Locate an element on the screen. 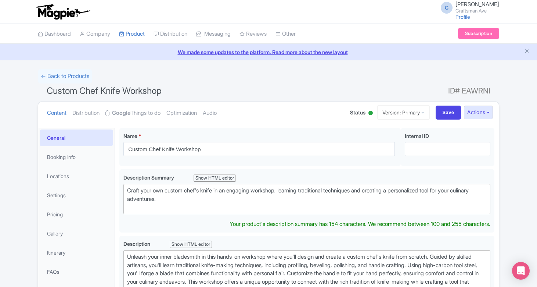  a: Content is located at coordinates (57, 113).